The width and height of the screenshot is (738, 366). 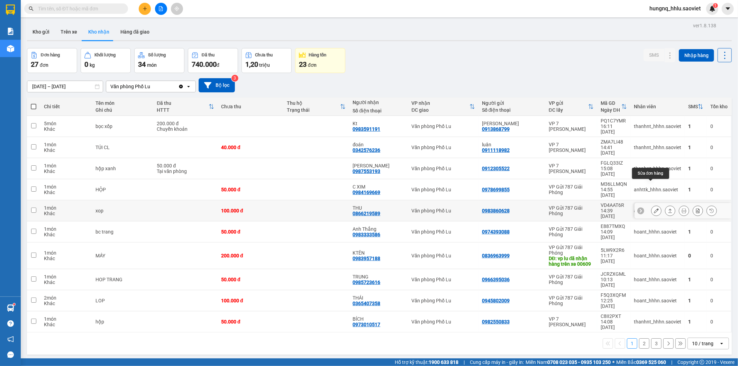 What do you see at coordinates (313, 103) in the screenshot?
I see `div: Thu hộ` at bounding box center [313, 103].